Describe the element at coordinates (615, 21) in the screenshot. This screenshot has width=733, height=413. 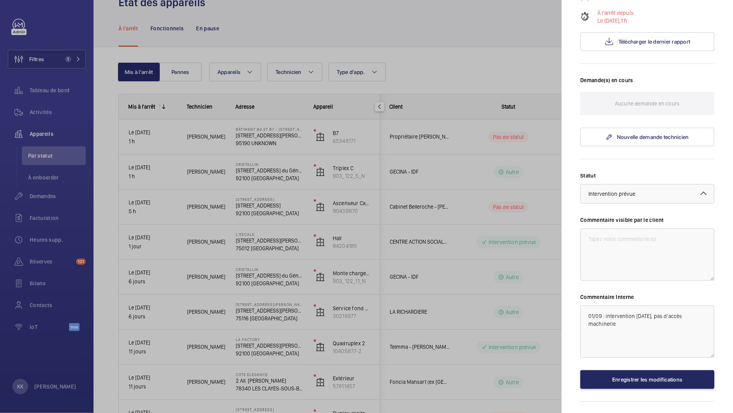
I see `p: 1 h` at that location.